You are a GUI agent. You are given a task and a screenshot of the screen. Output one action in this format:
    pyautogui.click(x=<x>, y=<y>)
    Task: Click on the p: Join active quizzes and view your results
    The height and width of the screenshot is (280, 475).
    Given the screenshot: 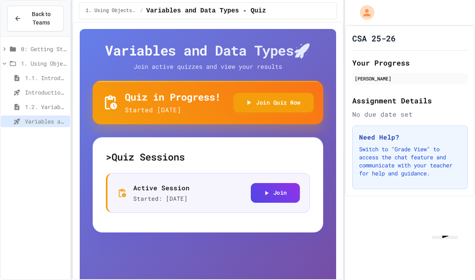 What is the action you would take?
    pyautogui.click(x=208, y=66)
    